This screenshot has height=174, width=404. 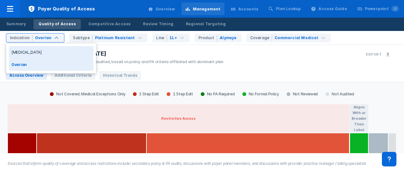 I want to click on span: 0, so click(x=396, y=9).